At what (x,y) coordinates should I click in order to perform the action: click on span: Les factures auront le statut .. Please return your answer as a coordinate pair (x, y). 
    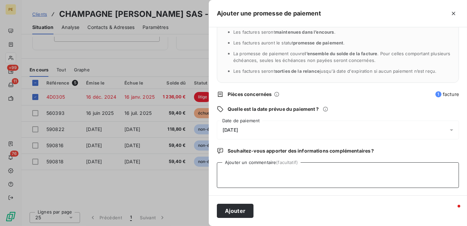
    Looking at the image, I should click on (289, 43).